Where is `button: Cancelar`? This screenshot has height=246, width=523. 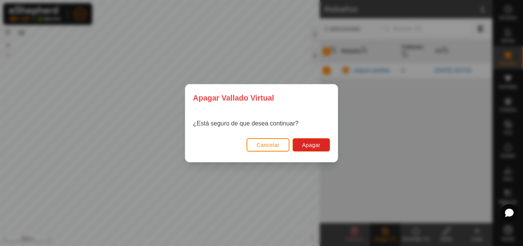
button: Cancelar is located at coordinates (268, 144).